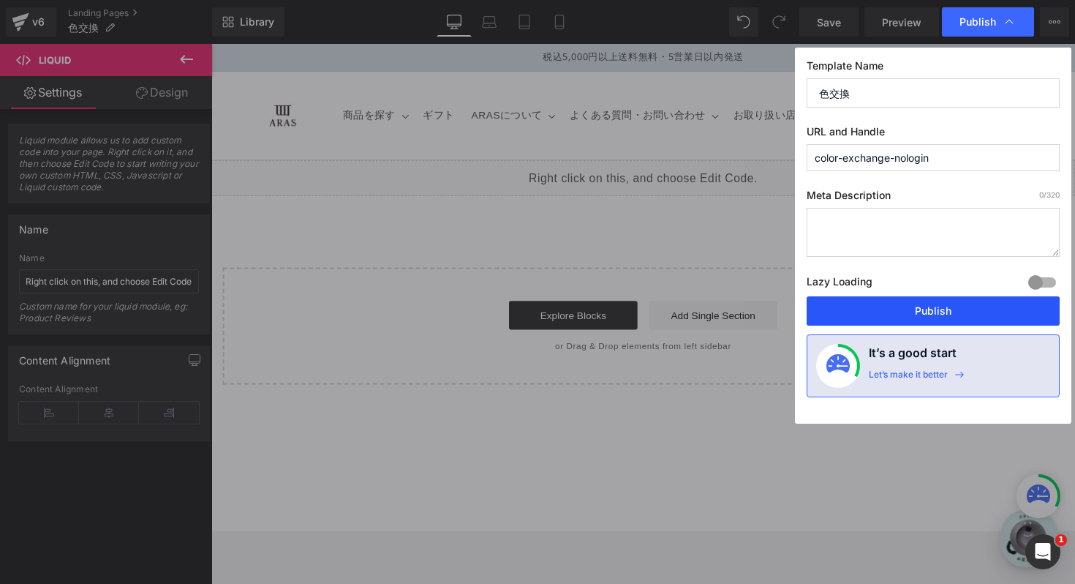 The height and width of the screenshot is (584, 1075). I want to click on a: チャット, so click(143, 450).